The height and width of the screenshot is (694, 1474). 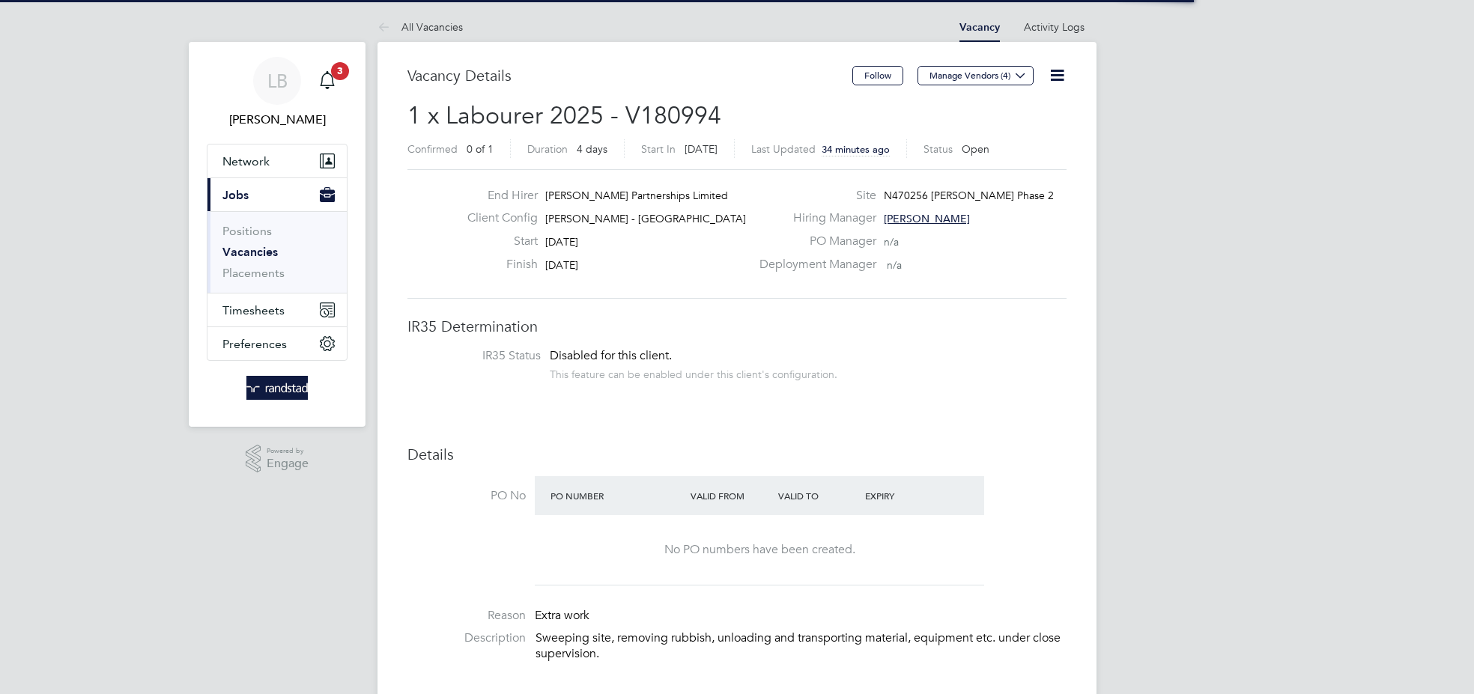 I want to click on a: Placements, so click(x=253, y=273).